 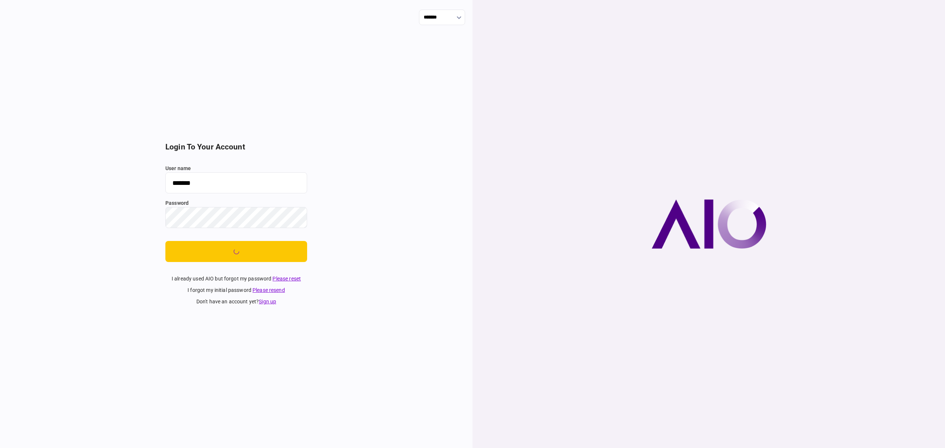 I want to click on a: Please reset, so click(x=286, y=279).